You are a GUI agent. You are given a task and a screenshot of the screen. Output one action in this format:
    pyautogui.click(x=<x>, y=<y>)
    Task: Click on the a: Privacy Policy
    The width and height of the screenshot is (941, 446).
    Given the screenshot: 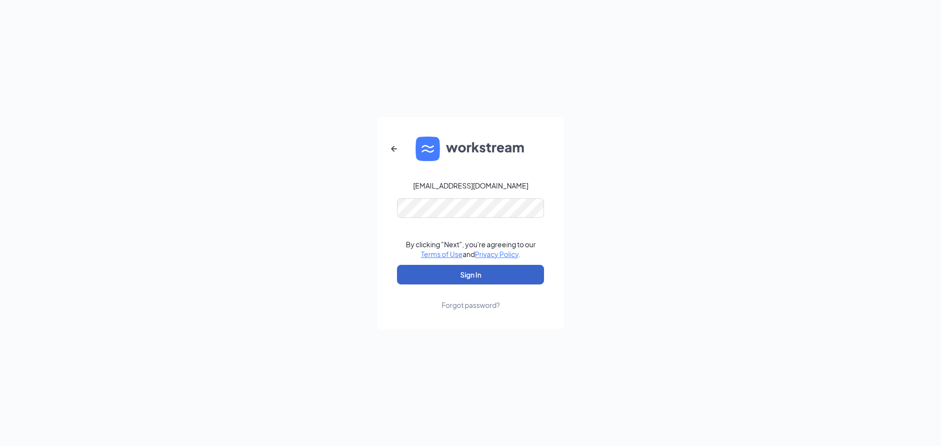 What is the action you would take?
    pyautogui.click(x=496, y=254)
    